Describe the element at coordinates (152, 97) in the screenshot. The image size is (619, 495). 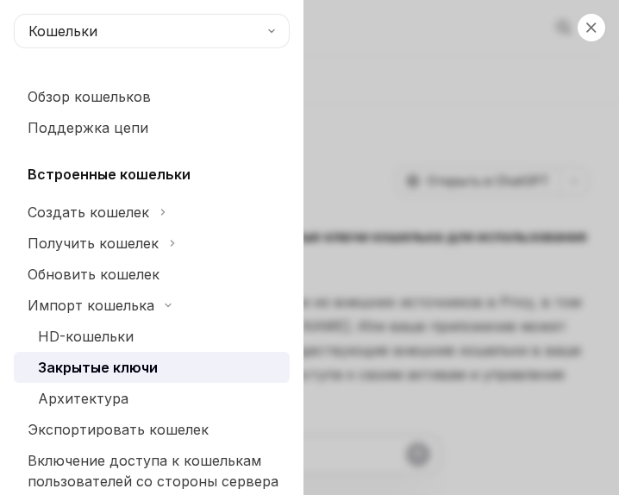
I see `a: Обзор кошельков` at that location.